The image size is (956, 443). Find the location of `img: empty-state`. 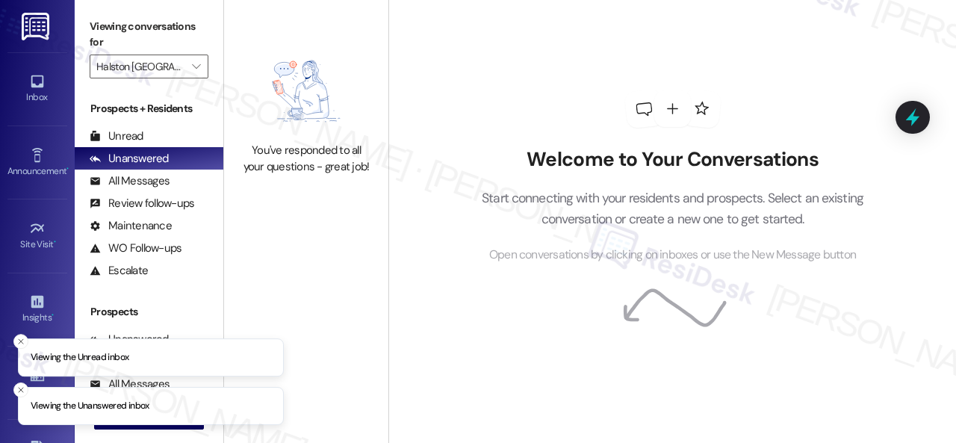

img: empty-state is located at coordinates (306, 91).